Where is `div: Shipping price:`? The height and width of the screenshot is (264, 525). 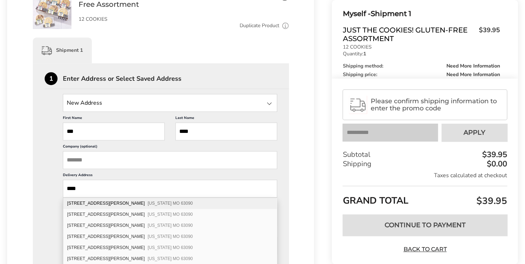
div: Shipping price: is located at coordinates (421, 75).